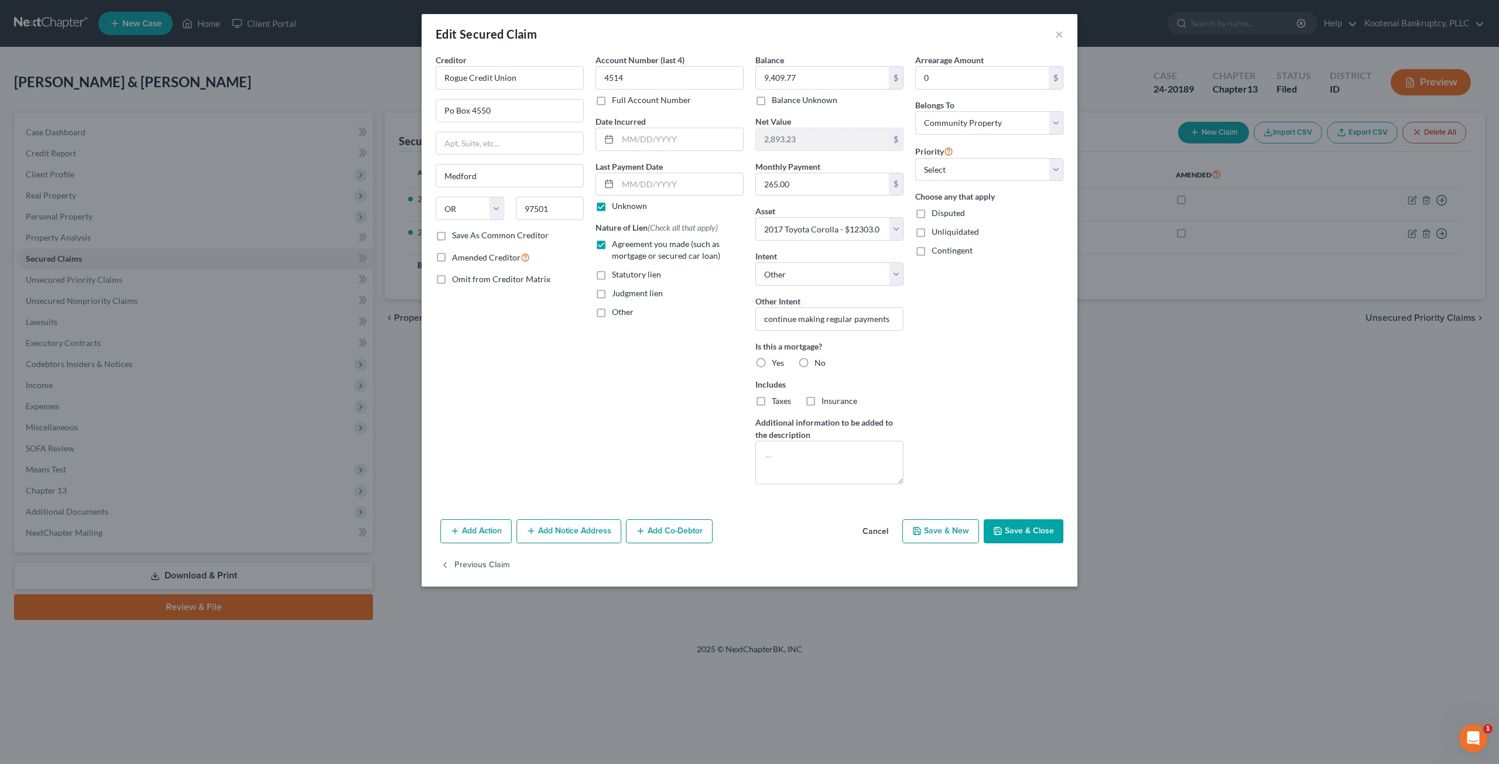 The width and height of the screenshot is (1499, 764). I want to click on label: Is this a mortgage?, so click(829, 346).